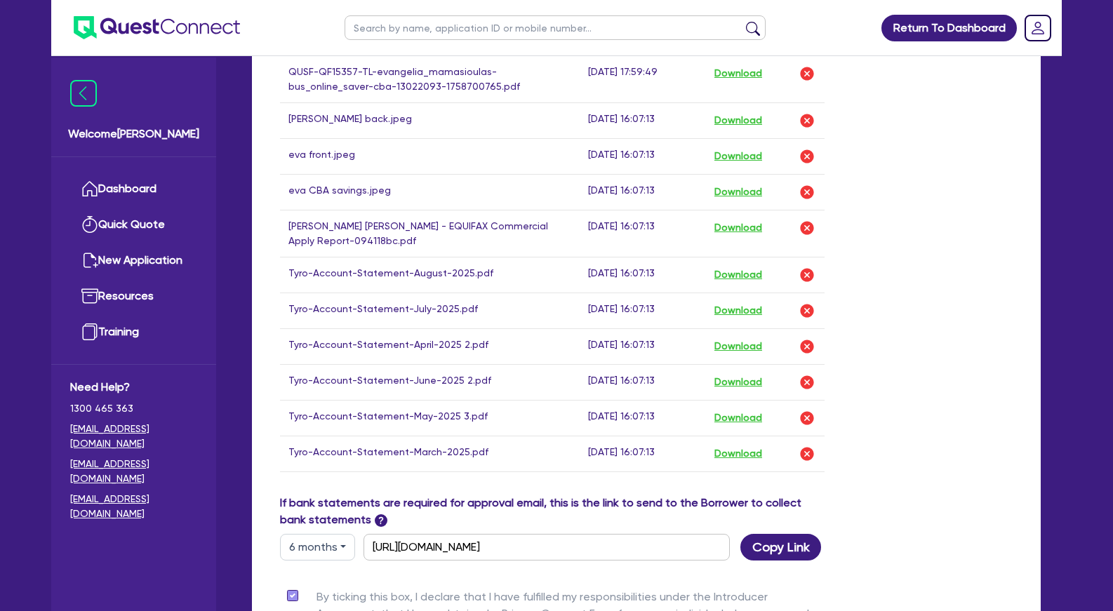  What do you see at coordinates (90, 260) in the screenshot?
I see `img: new-application` at bounding box center [90, 260].